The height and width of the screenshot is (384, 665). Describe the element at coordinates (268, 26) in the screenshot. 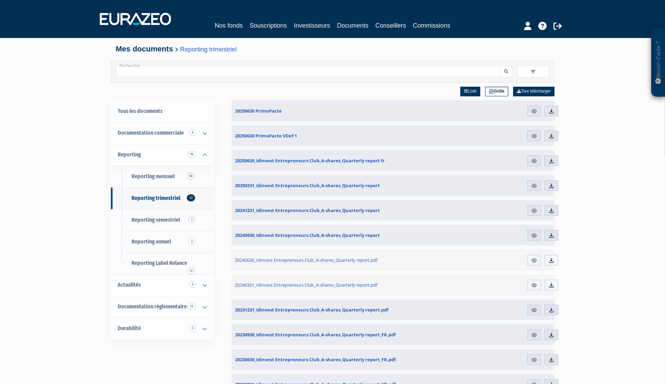

I see `a: Souscriptions` at that location.